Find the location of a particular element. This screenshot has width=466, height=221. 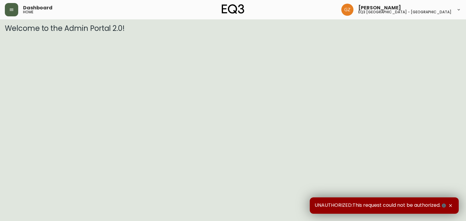

span: Dashboard is located at coordinates (38, 8).